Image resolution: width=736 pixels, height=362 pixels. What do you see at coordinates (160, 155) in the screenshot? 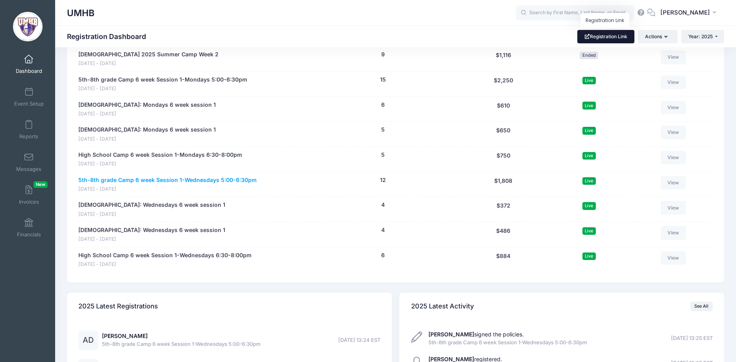
I see `a: High School Camp 6 week Session 1-Mondays 6:30-8:00pm` at bounding box center [160, 155].